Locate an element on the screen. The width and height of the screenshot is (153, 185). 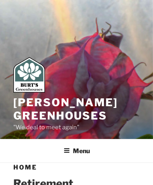
h1: Home is located at coordinates (76, 168).